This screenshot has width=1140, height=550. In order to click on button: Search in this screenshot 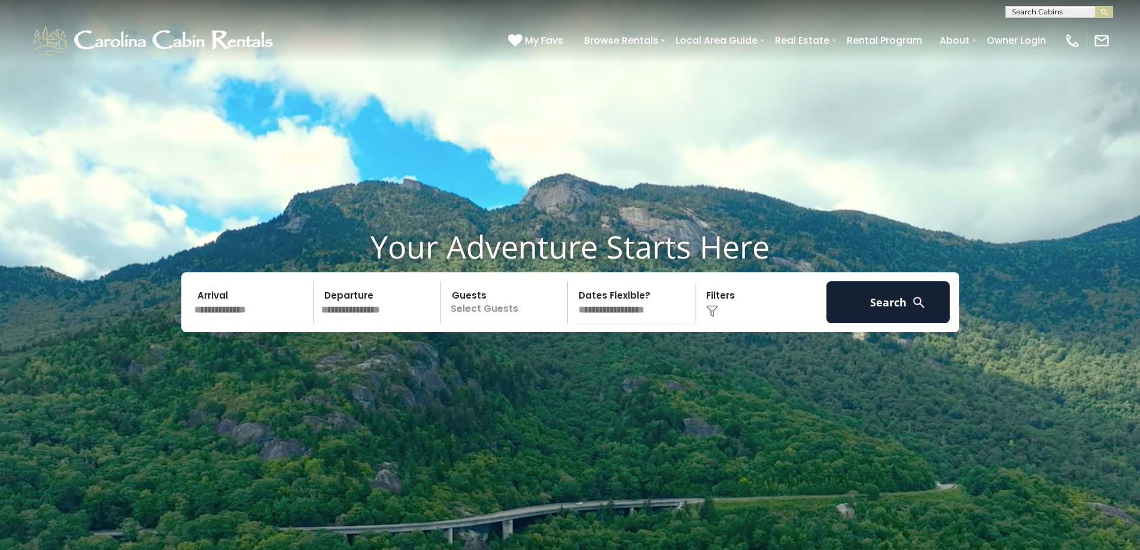, I will do `click(888, 302)`.